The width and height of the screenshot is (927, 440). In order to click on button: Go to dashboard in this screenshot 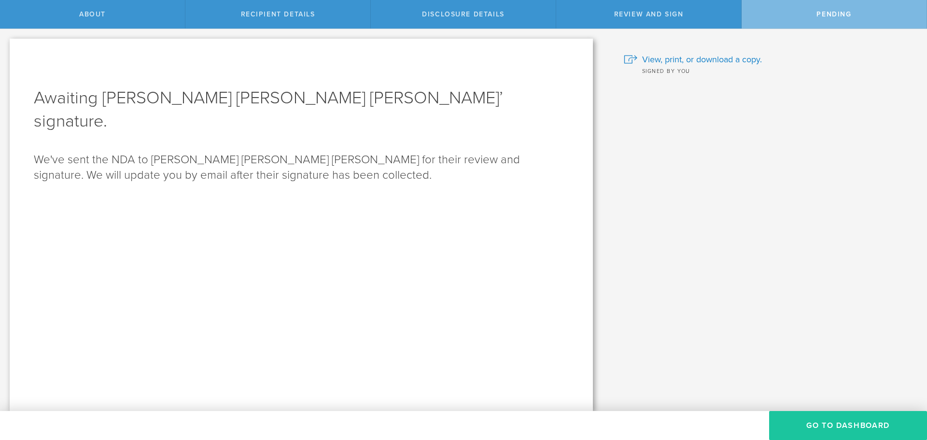, I will do `click(848, 425)`.